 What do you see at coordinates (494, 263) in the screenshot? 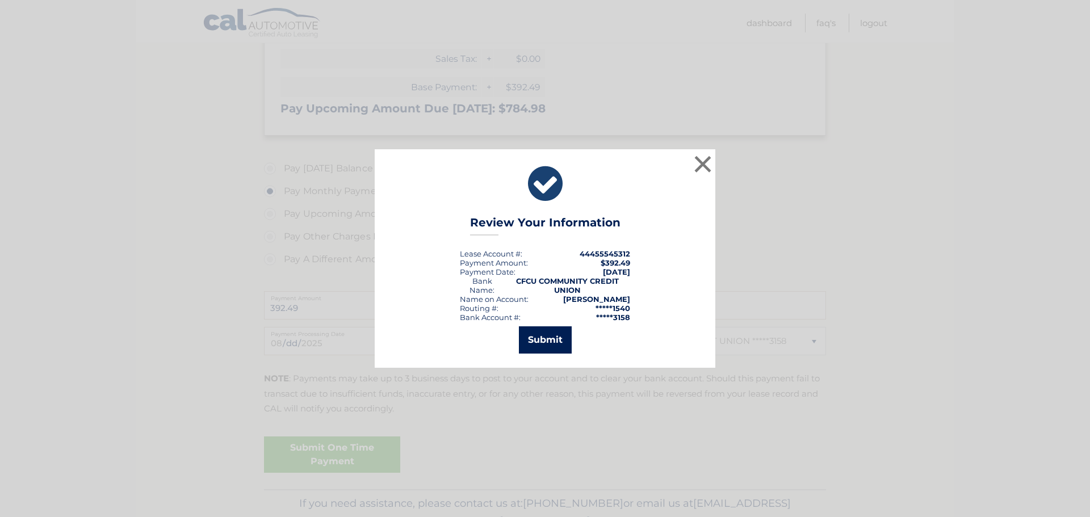
I see `div: Payment Amount:` at bounding box center [494, 263].